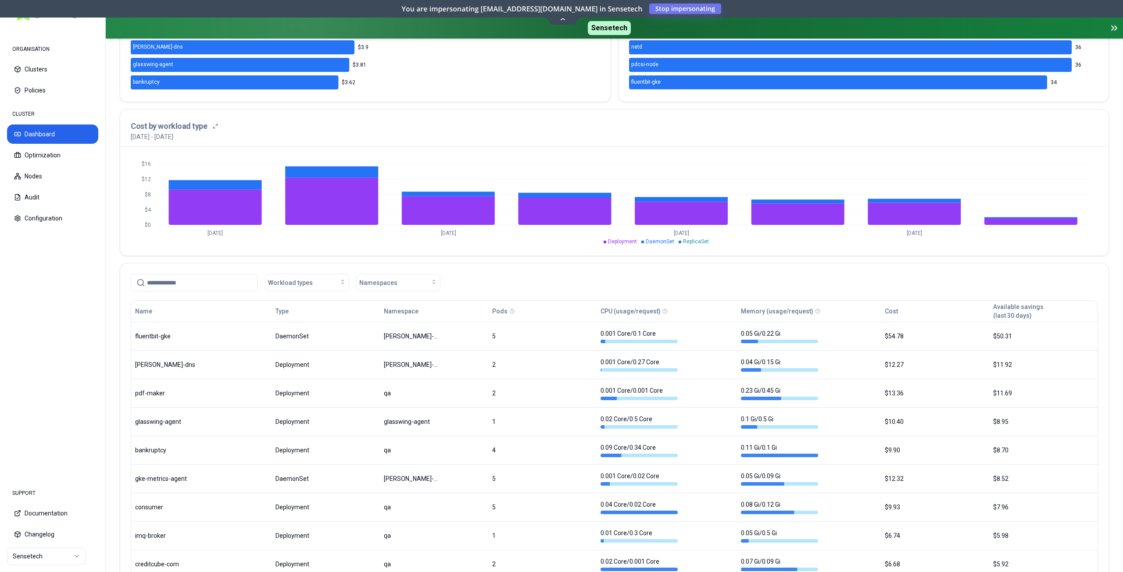  What do you see at coordinates (174, 393) in the screenshot?
I see `div: pdf-maker` at bounding box center [174, 393].